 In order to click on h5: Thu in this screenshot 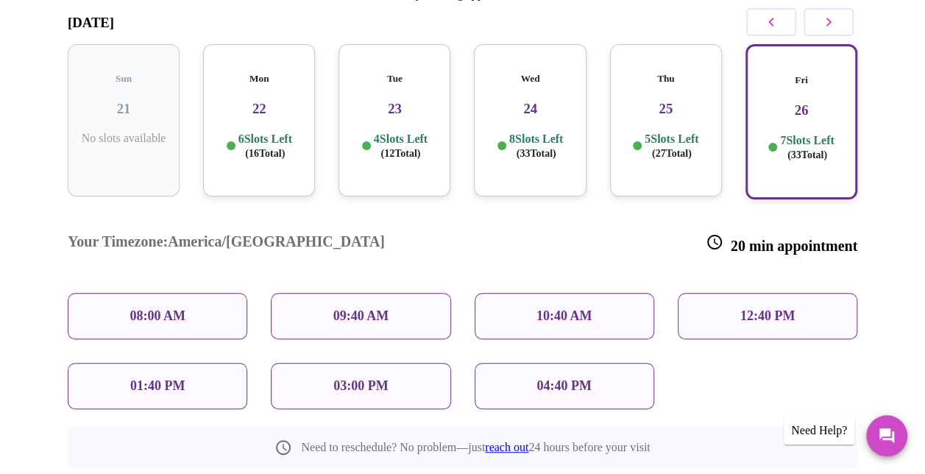, I will do `click(666, 79)`.